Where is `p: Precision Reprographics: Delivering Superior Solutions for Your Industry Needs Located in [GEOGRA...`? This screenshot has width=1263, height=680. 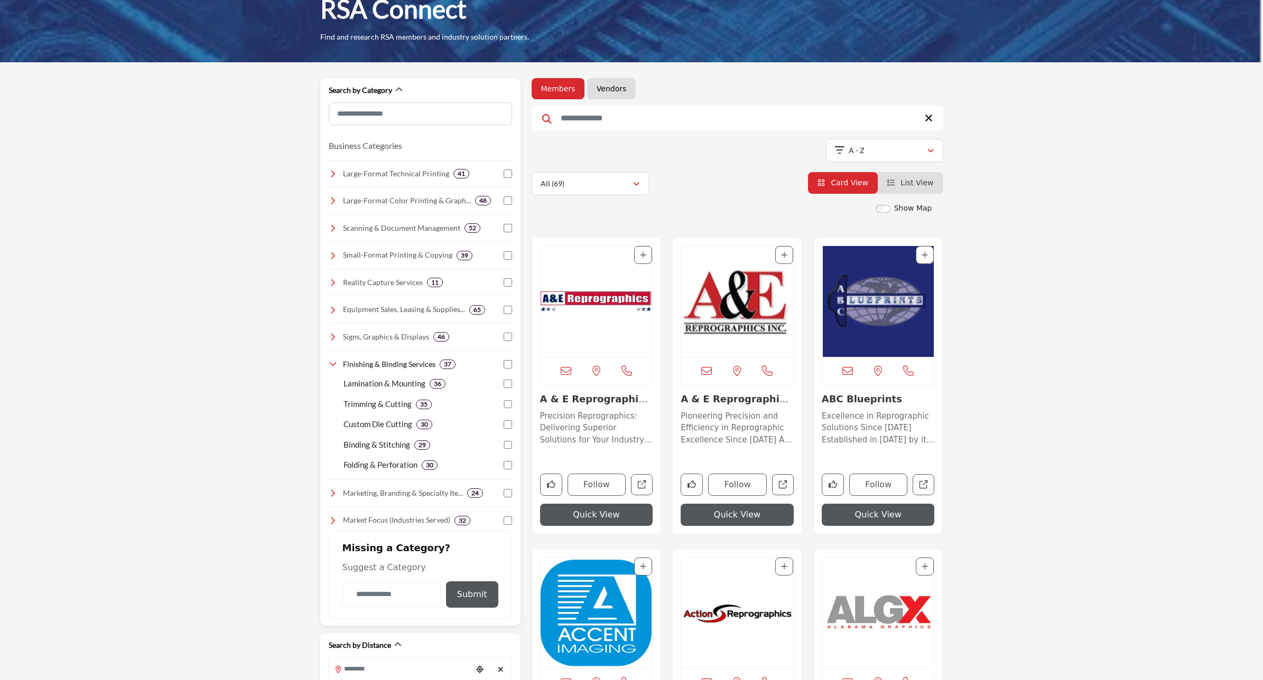
p: Precision Reprographics: Delivering Superior Solutions for Your Industry Needs Located in [GEOGRA... is located at coordinates (596, 428).